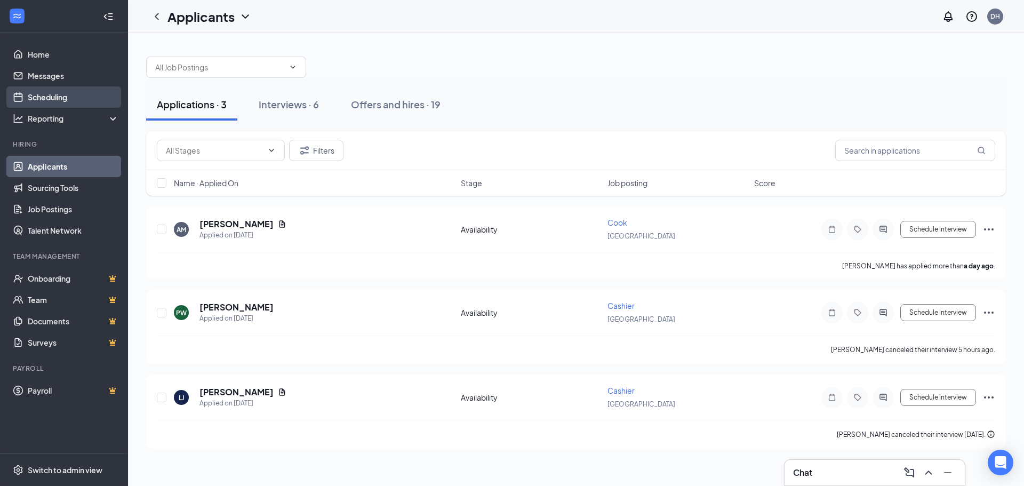 This screenshot has width=1024, height=486. I want to click on div: DH, so click(995, 16).